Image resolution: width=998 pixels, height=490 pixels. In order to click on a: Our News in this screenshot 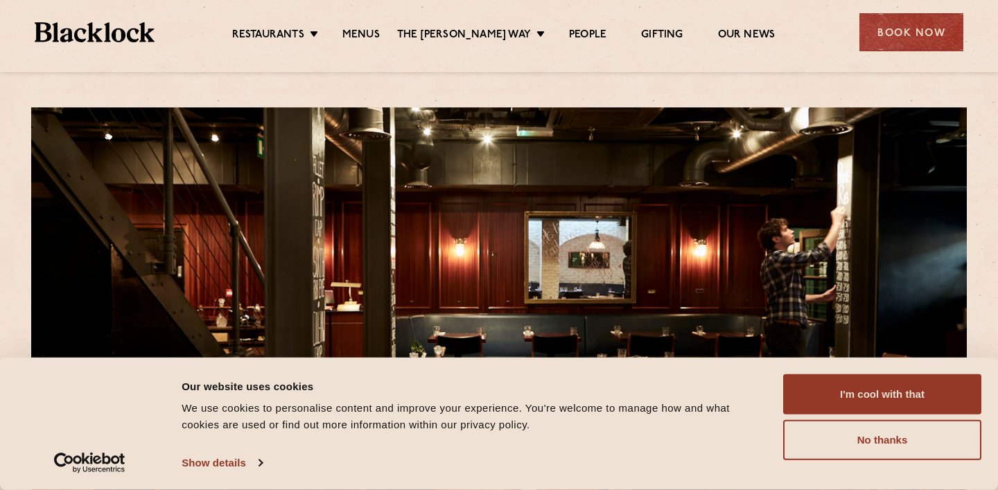, I will do `click(746, 36)`.